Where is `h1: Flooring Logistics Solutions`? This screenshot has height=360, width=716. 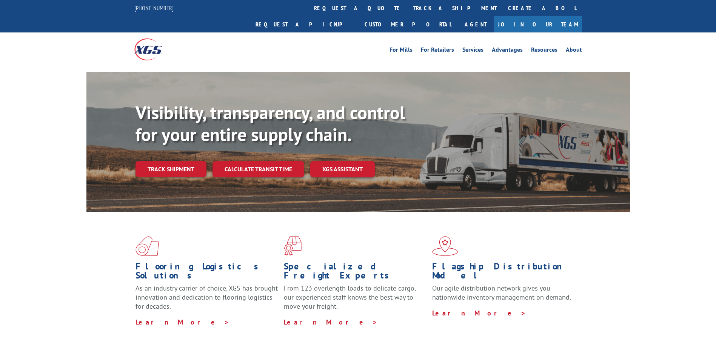
h1: Flooring Logistics Solutions is located at coordinates (207, 273).